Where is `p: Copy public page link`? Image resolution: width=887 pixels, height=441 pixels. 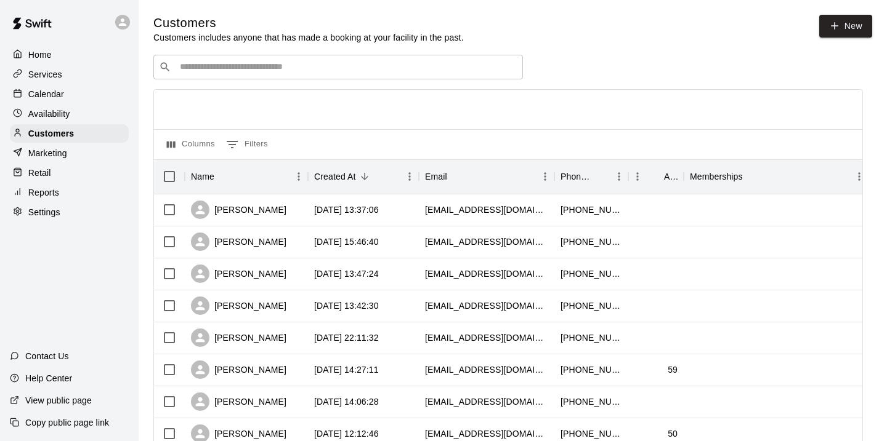
p: Copy public page link is located at coordinates (67, 423).